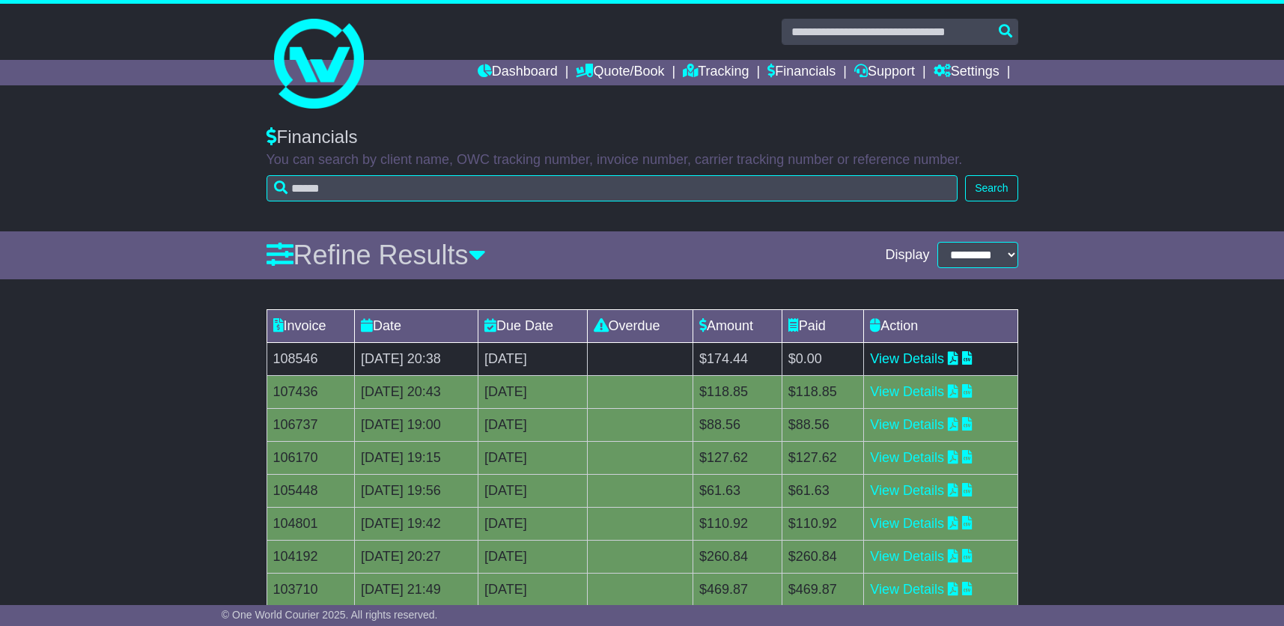 Image resolution: width=1284 pixels, height=626 pixels. What do you see at coordinates (532, 326) in the screenshot?
I see `td: Due Date` at bounding box center [532, 326].